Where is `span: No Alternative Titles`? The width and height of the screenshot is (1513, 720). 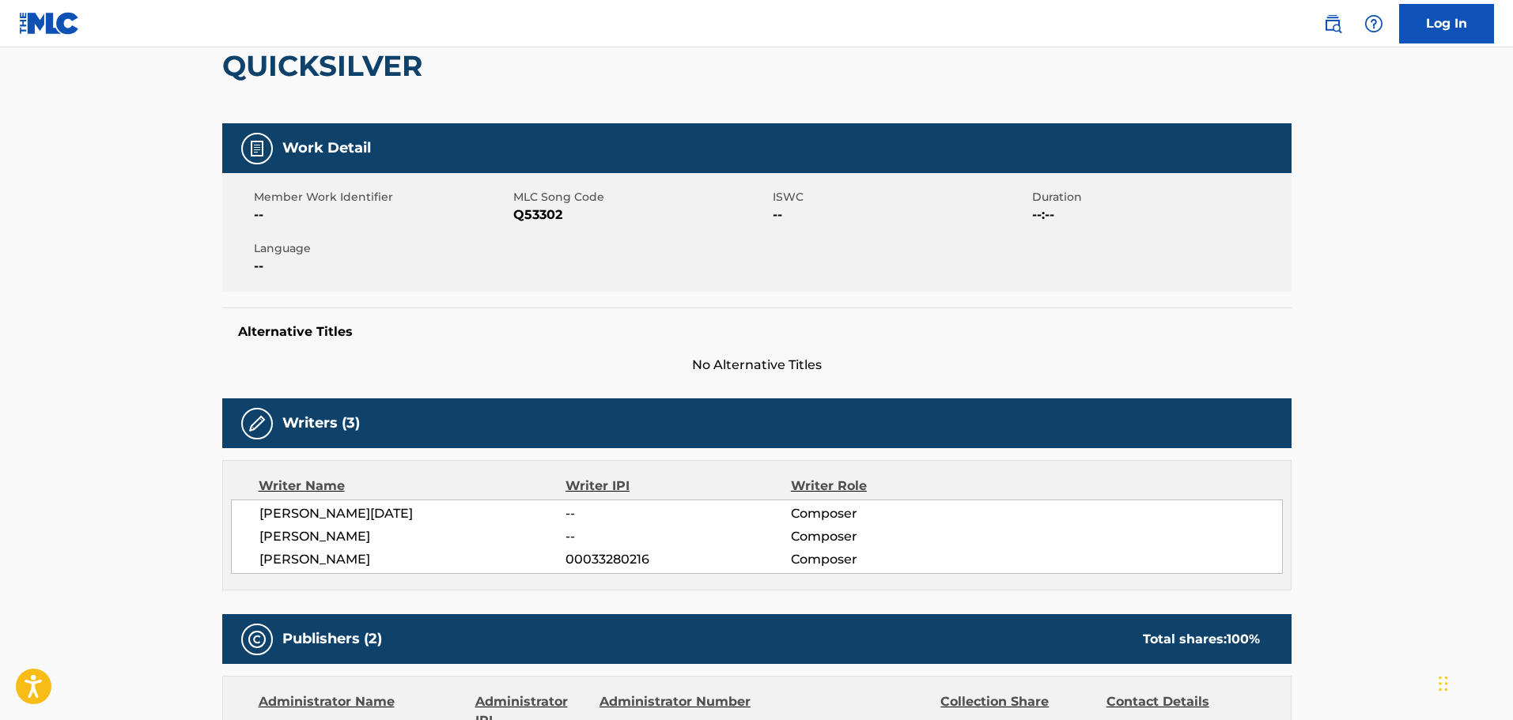 span: No Alternative Titles is located at coordinates (757, 365).